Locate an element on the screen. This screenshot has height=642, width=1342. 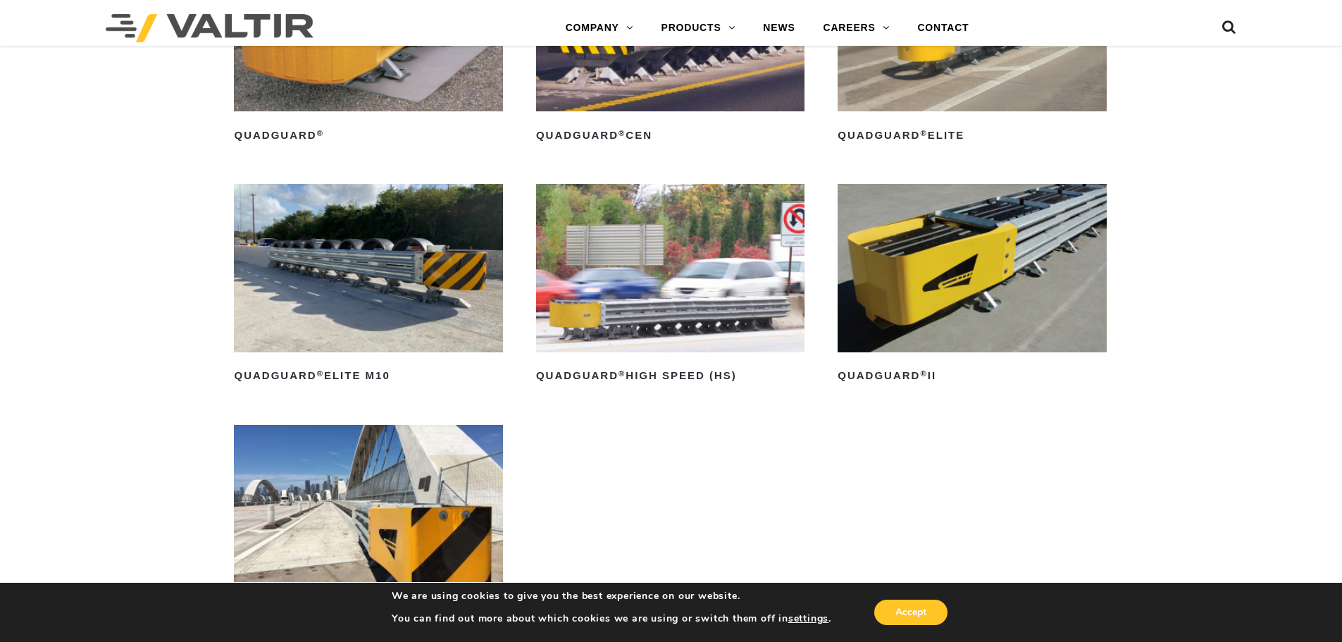
a: QuadGuard®High Speed (HS) is located at coordinates (670, 285).